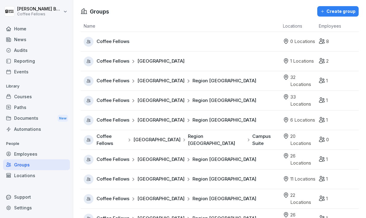 The width and height of the screenshot is (366, 218). Describe the element at coordinates (303, 120) in the screenshot. I see `p: 6 Locations` at that location.